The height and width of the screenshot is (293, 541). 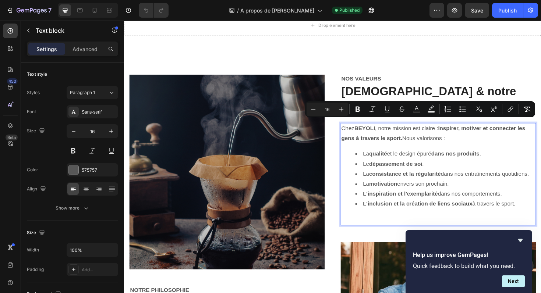 What do you see at coordinates (507, 10) in the screenshot?
I see `button: Publish` at bounding box center [507, 10].